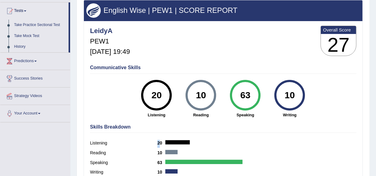  What do you see at coordinates (223, 68) in the screenshot?
I see `h4: Communicative Skills` at bounding box center [223, 68].